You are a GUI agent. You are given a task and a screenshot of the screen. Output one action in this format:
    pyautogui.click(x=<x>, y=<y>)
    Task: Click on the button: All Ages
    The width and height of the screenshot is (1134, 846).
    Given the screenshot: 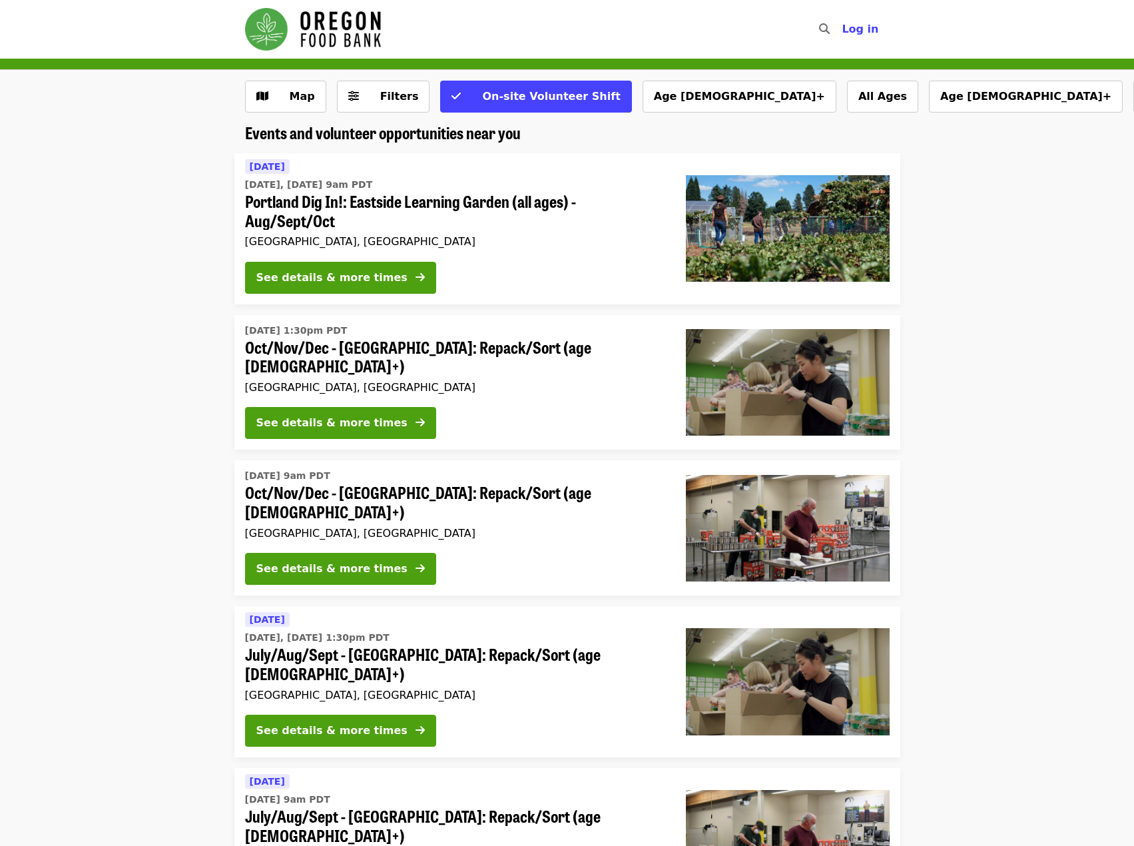 What is the action you would take?
    pyautogui.click(x=882, y=97)
    